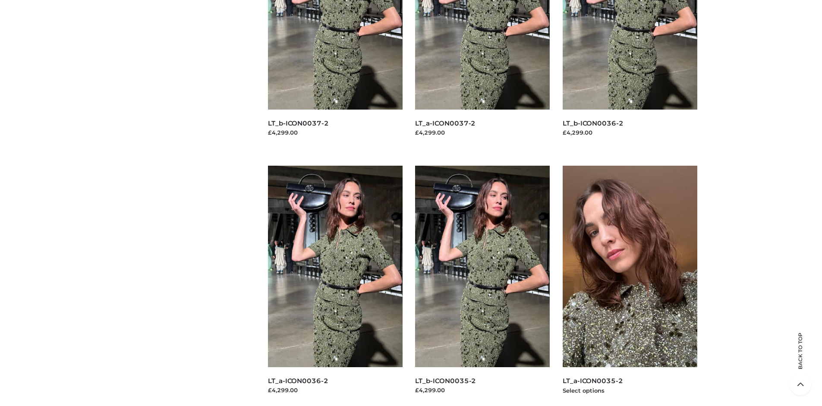  I want to click on a: LT_b-ICON0036-2, so click(593, 123).